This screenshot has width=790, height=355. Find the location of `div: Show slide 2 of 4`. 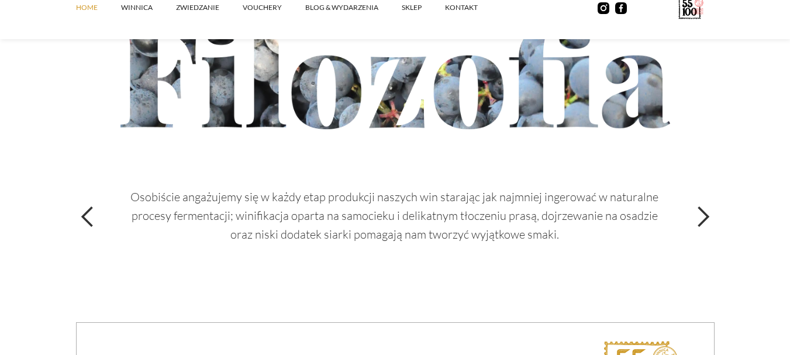

div: Show slide 2 of 4 is located at coordinates (390, 291).